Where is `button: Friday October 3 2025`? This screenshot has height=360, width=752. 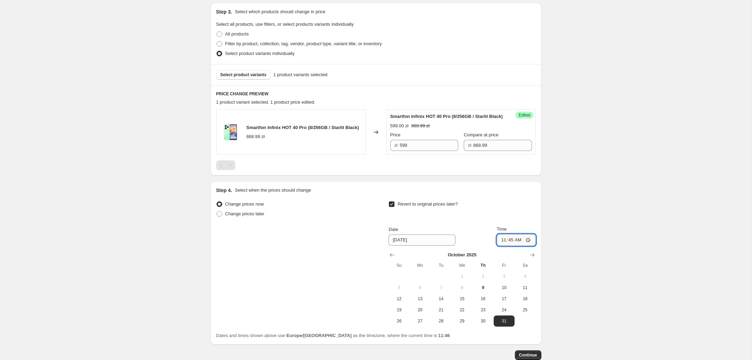 button: Friday October 3 2025 is located at coordinates (504, 277).